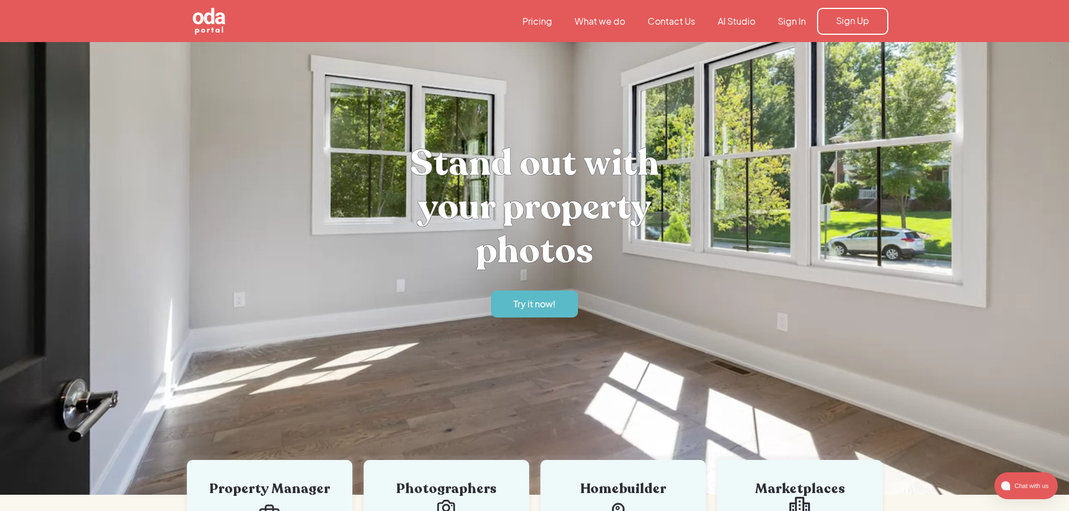 This screenshot has width=1069, height=511. I want to click on a: Sign In, so click(791, 21).